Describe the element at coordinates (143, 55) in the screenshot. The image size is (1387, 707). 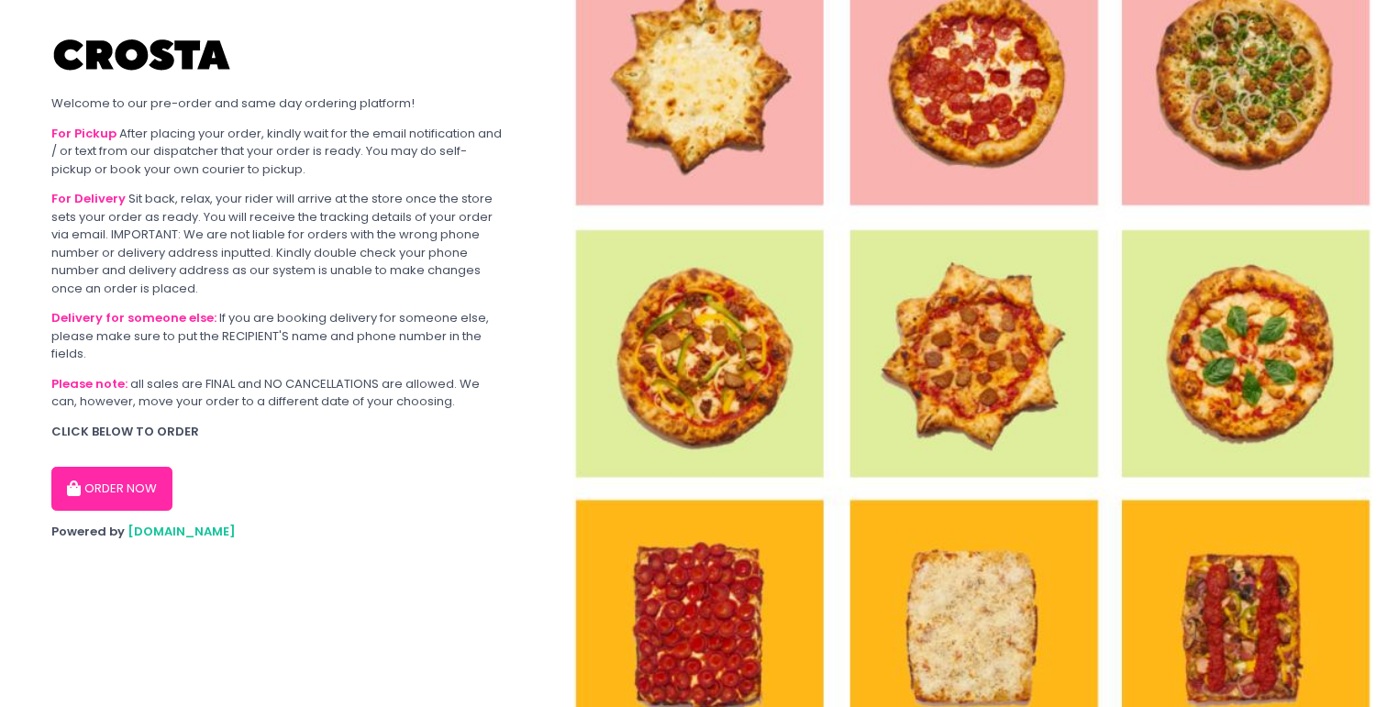
I see `img: Crosta Pizzeria` at that location.